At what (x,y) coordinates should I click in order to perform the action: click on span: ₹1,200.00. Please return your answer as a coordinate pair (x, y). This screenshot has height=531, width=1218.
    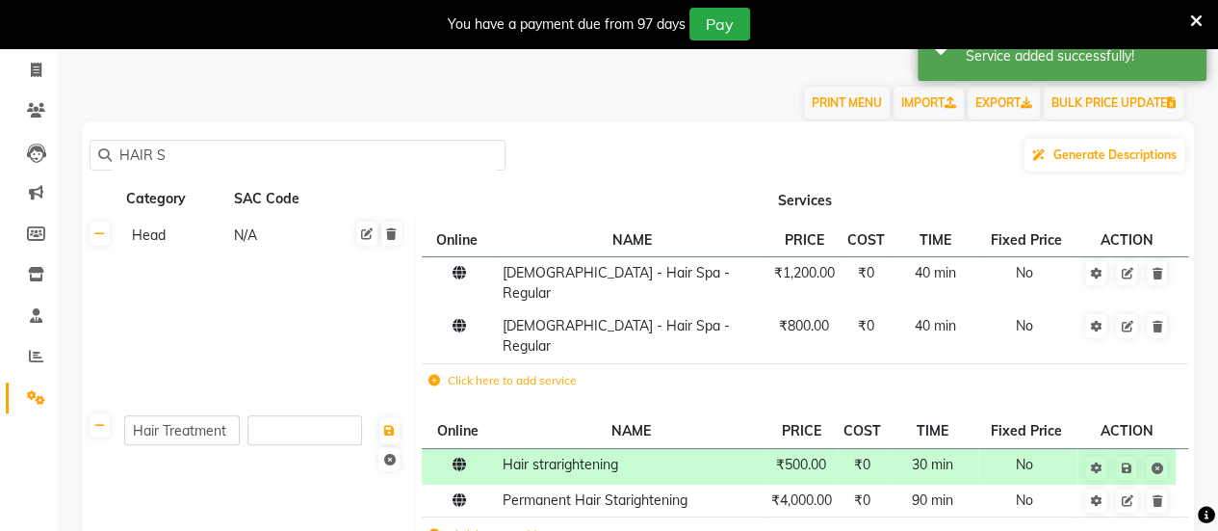
    Looking at the image, I should click on (804, 273).